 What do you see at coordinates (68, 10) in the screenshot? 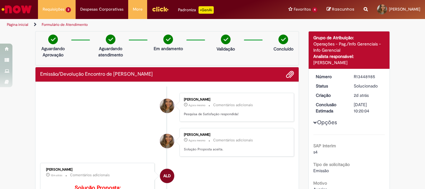
I see `span: 3` at bounding box center [68, 10].